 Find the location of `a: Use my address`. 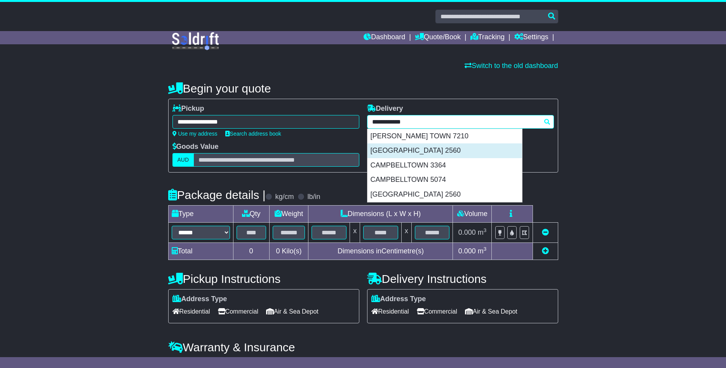

a: Use my address is located at coordinates (195, 134).